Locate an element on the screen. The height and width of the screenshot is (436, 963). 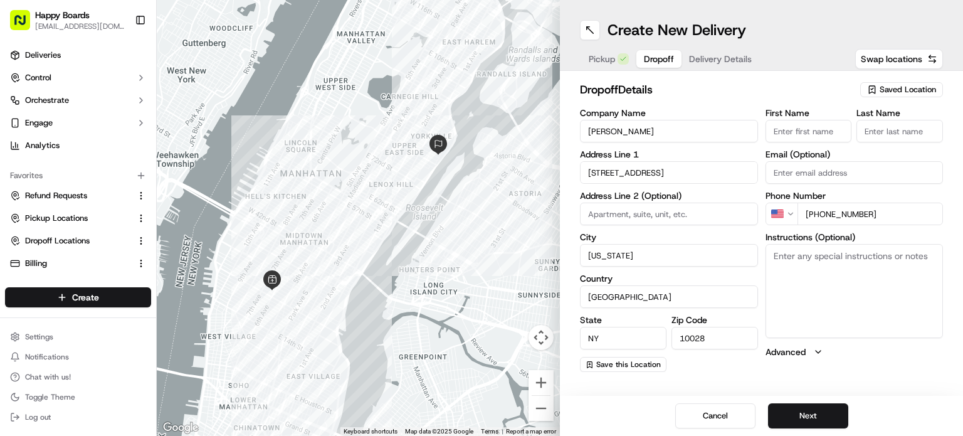
label: Instructions (Optional) is located at coordinates (854, 237).